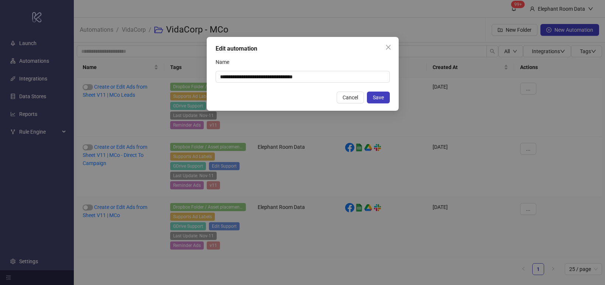 This screenshot has width=605, height=285. Describe the element at coordinates (378, 97) in the screenshot. I see `span: Save` at that location.